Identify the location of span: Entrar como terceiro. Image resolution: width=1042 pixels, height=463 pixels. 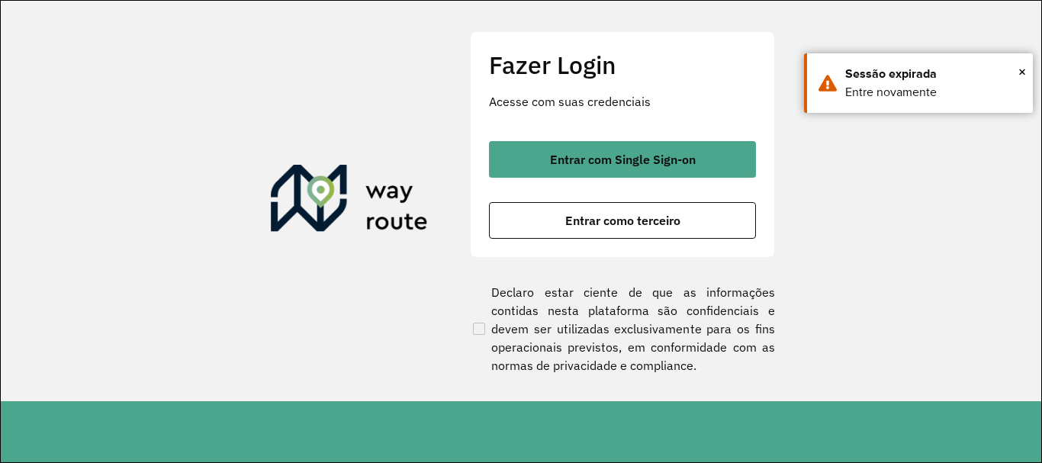
(622, 220).